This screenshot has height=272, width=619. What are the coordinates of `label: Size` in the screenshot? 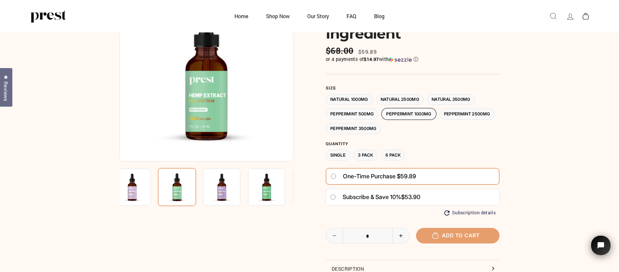 It's located at (412, 88).